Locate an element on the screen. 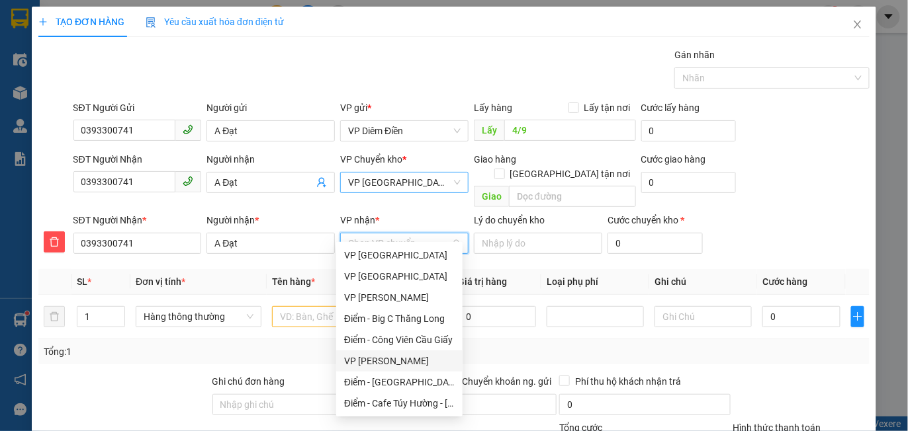 This screenshot has width=908, height=431. span: Hàng thông thường is located at coordinates (199, 317).